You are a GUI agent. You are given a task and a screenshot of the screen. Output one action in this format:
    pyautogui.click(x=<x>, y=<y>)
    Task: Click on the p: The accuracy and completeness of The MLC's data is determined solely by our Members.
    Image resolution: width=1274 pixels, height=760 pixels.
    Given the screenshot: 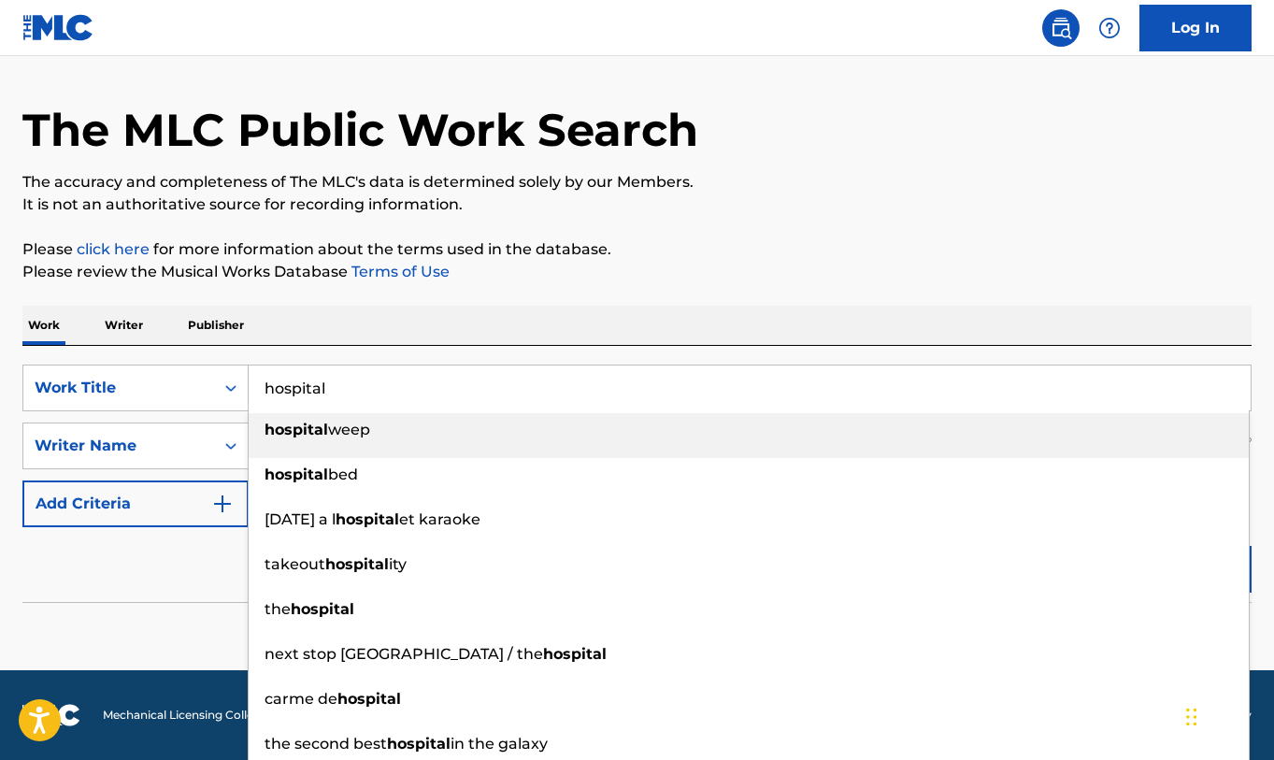 What is the action you would take?
    pyautogui.click(x=637, y=182)
    